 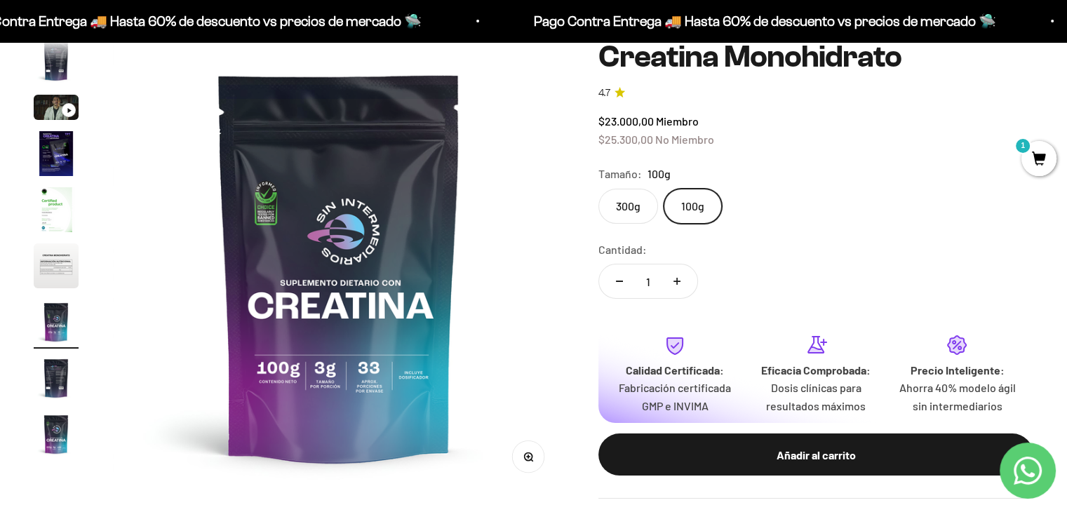 What do you see at coordinates (56, 156) in the screenshot?
I see `button: Ir al artículo 4` at bounding box center [56, 156].